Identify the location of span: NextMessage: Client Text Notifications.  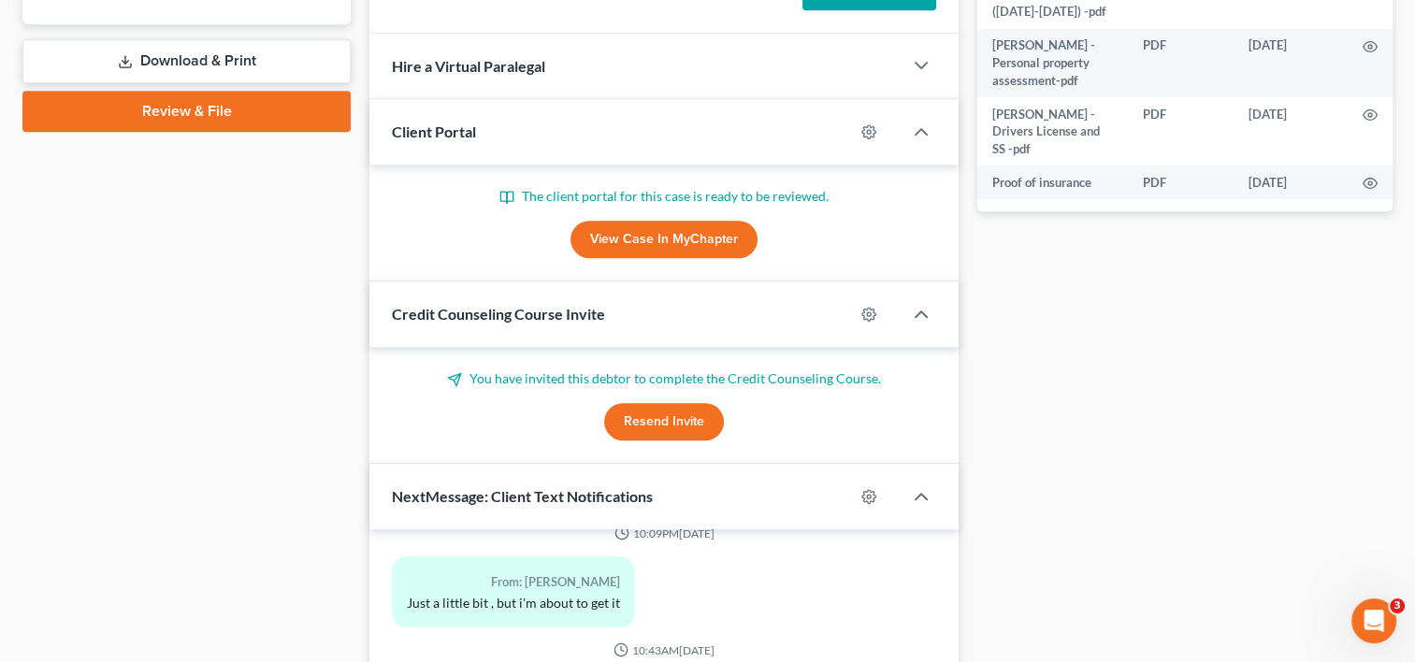
(522, 496).